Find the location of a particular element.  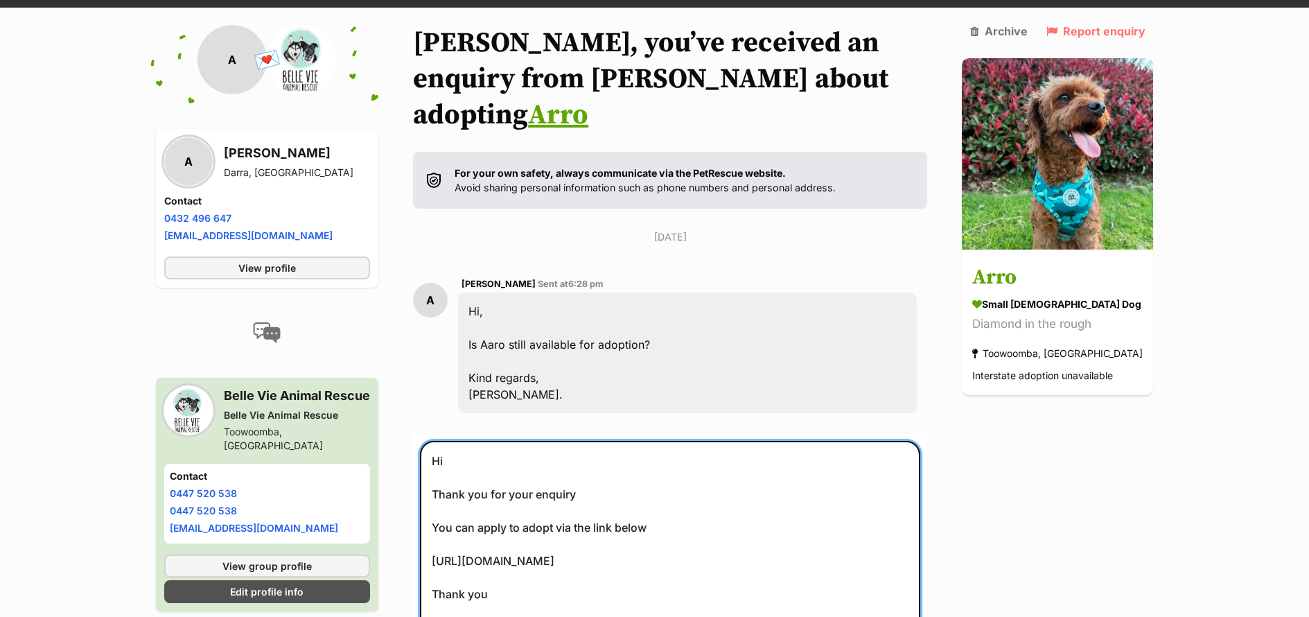

a: View profile is located at coordinates (268, 268).